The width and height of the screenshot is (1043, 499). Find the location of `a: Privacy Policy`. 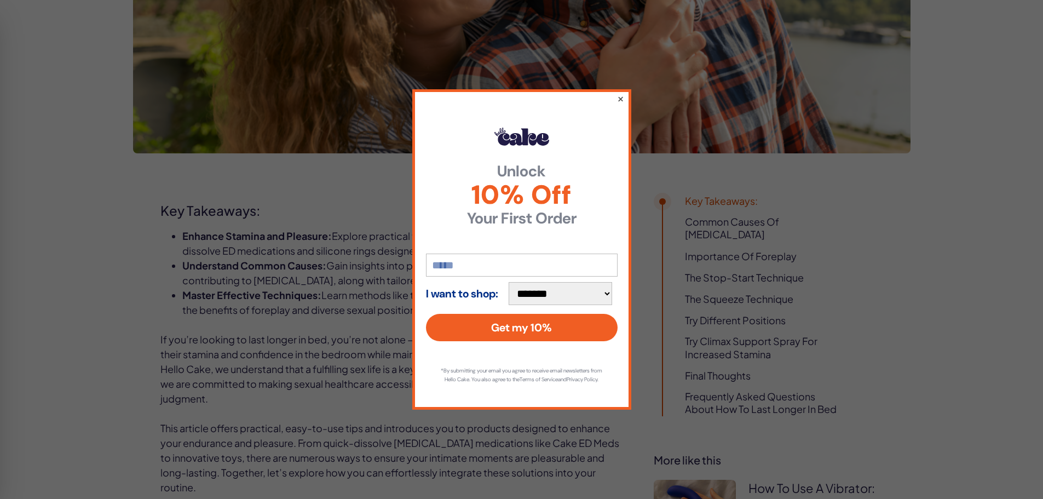

a: Privacy Policy is located at coordinates (582, 379).